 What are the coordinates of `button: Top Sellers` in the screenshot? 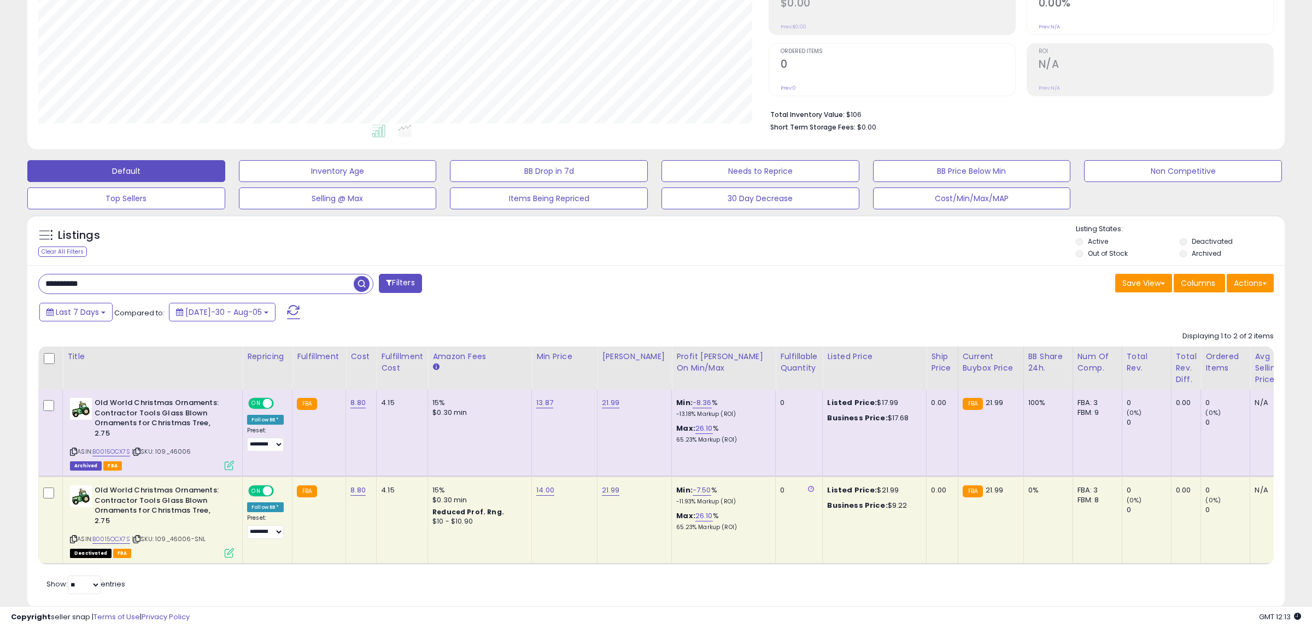 It's located at (126, 198).